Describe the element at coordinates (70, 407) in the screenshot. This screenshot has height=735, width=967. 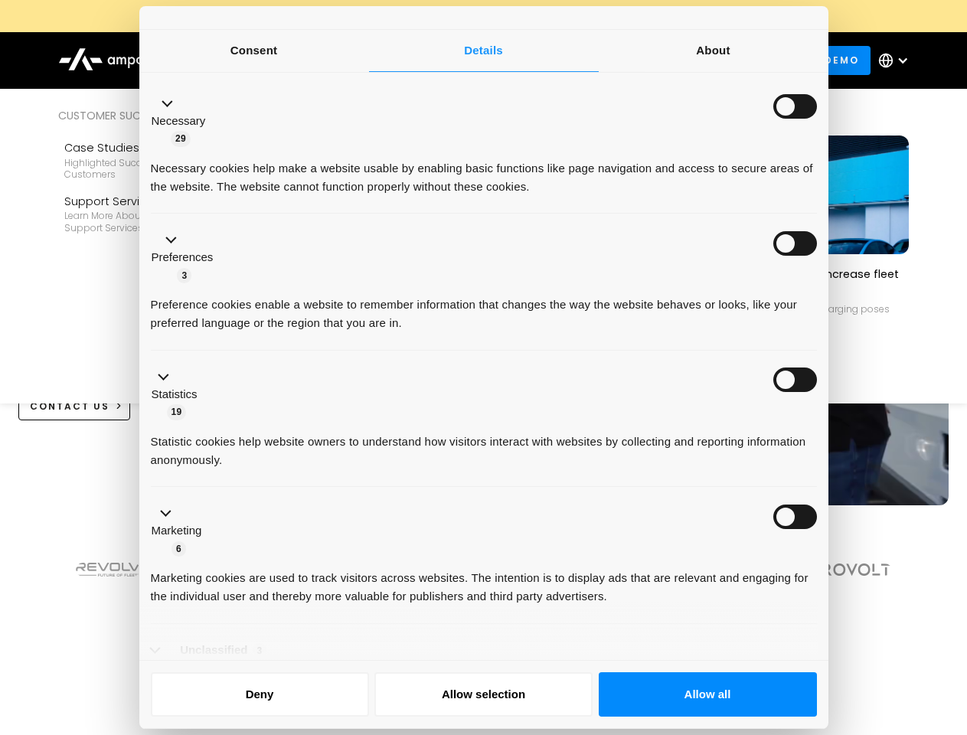
I see `div: CONTACT US` at that location.